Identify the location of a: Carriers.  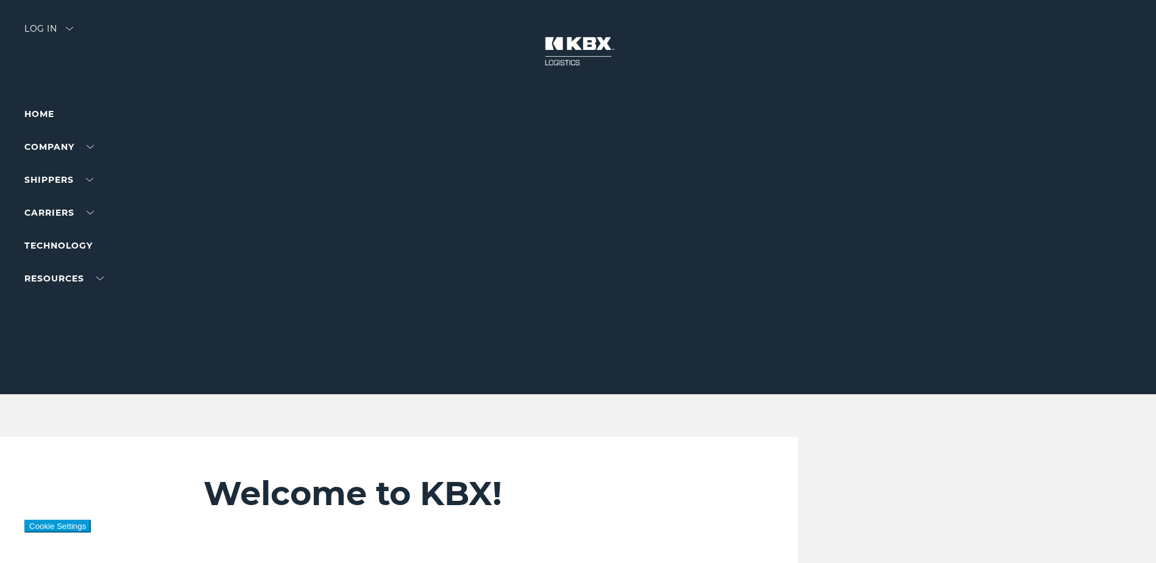
(59, 213).